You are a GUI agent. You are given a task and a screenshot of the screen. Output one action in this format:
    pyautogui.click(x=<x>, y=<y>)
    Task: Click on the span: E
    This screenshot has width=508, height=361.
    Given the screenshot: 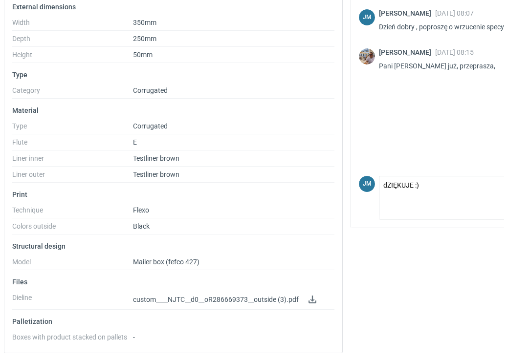 What is the action you would take?
    pyautogui.click(x=135, y=142)
    